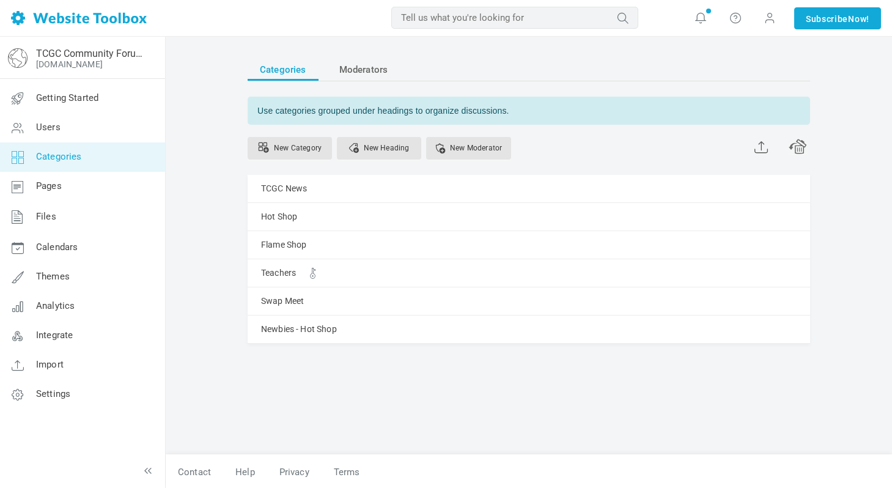 This screenshot has height=488, width=892. I want to click on a: Assigning a user as a moderator for a category gives them permission to help oversee the content, so click(469, 148).